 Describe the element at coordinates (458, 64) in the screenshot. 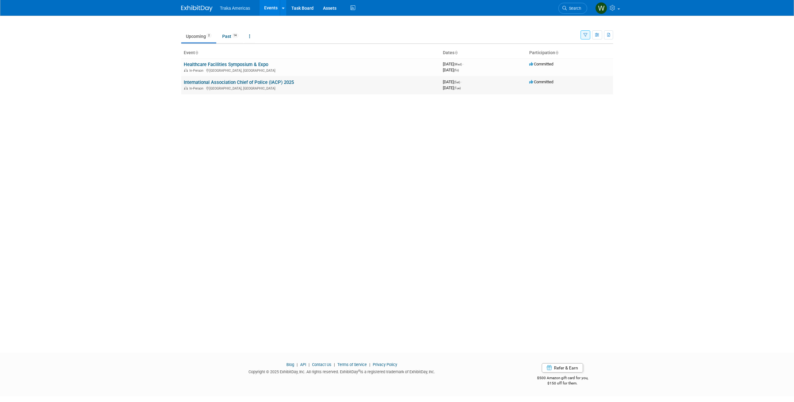

I see `span: (Wed)` at that location.